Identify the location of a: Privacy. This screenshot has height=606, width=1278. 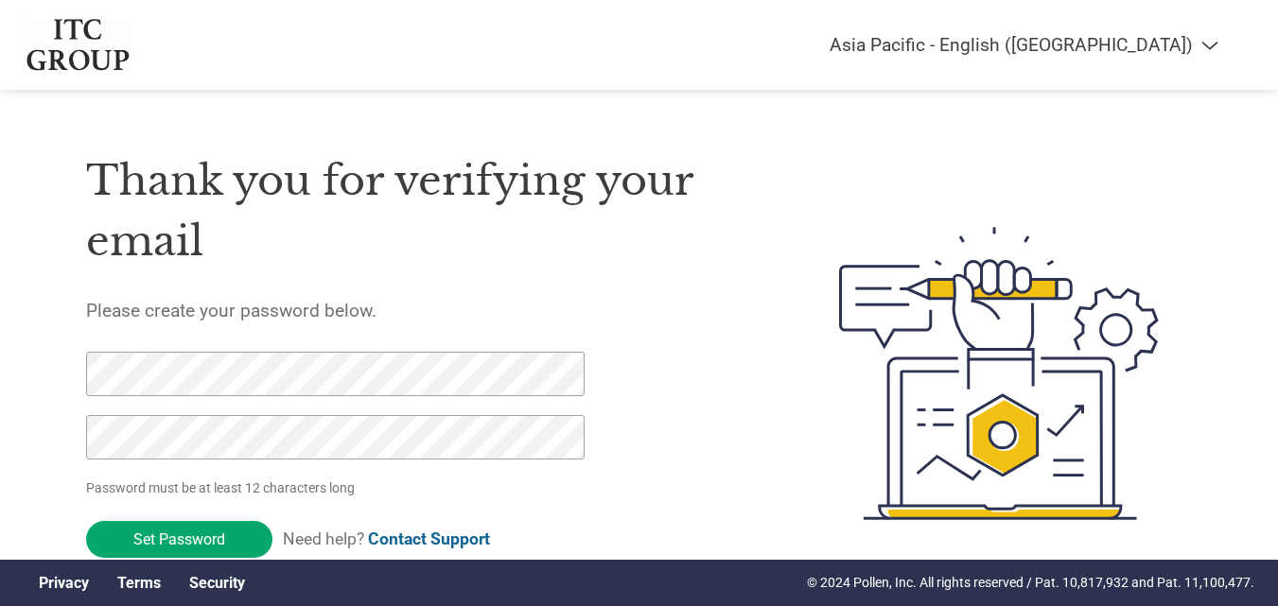
(63, 583).